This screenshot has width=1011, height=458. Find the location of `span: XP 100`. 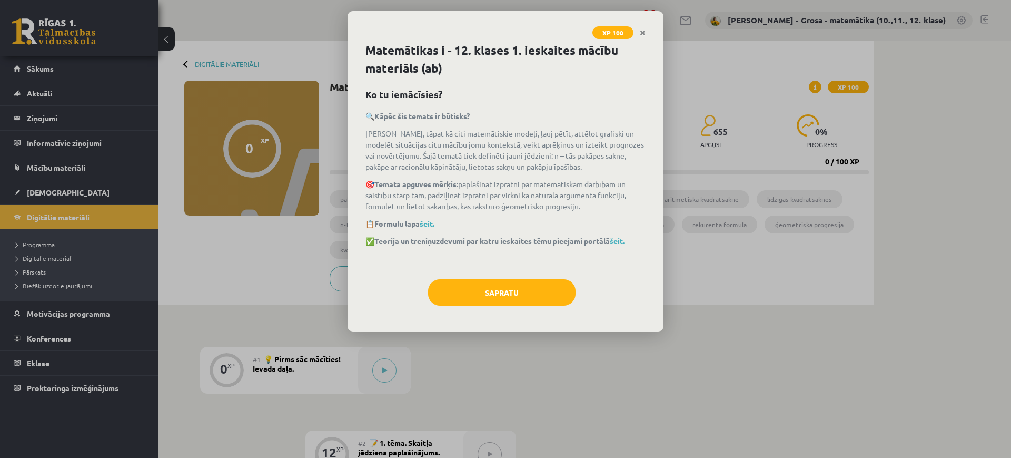

span: XP 100 is located at coordinates (613, 33).